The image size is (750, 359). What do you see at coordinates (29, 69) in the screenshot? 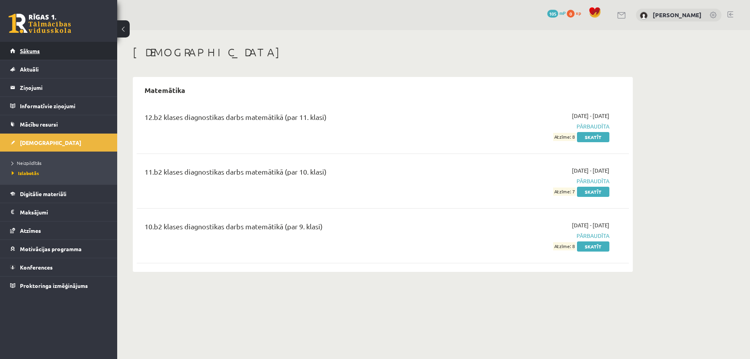
I see `span: Aktuāli` at bounding box center [29, 69].